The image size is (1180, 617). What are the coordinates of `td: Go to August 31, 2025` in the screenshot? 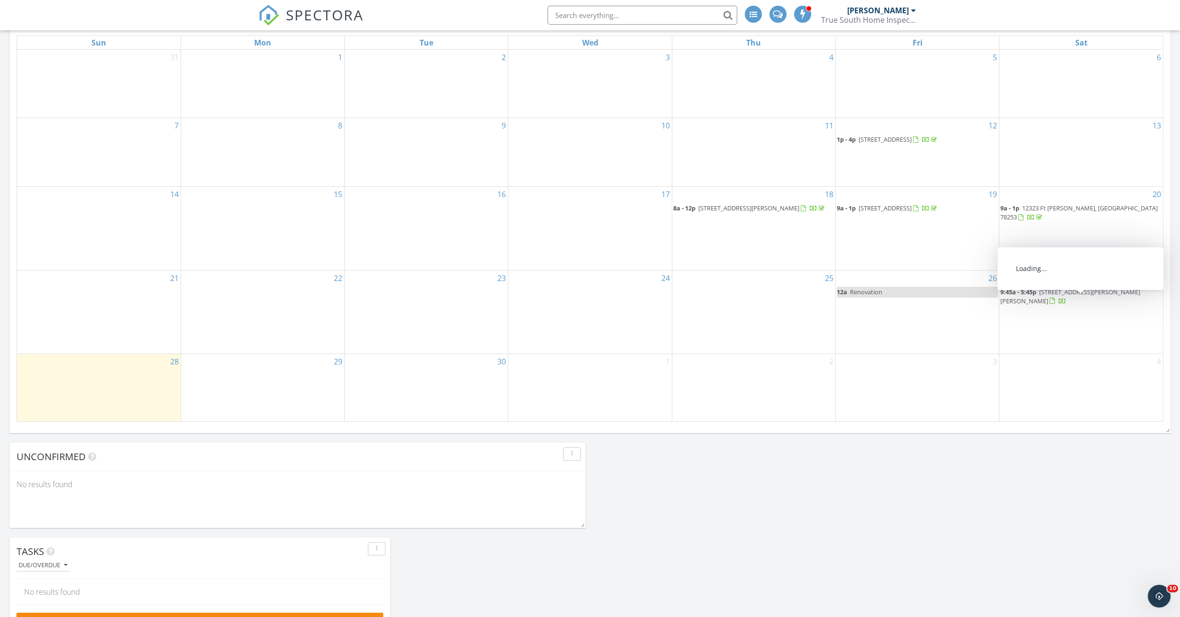 It's located at (99, 84).